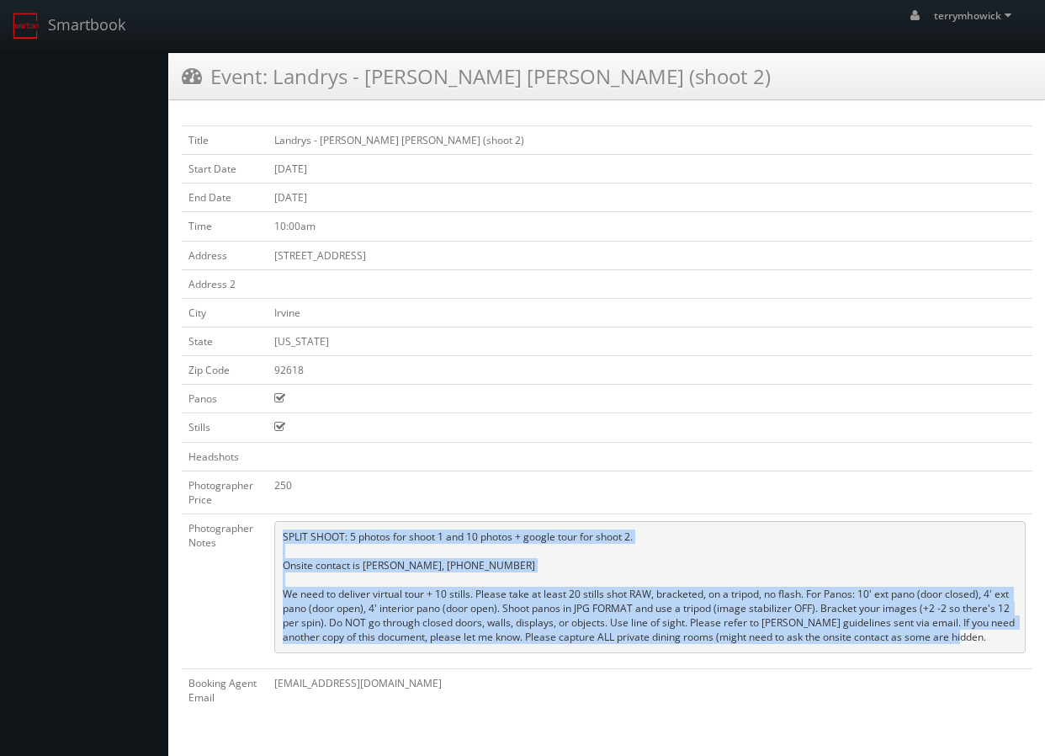  I want to click on td: Start Date, so click(225, 169).